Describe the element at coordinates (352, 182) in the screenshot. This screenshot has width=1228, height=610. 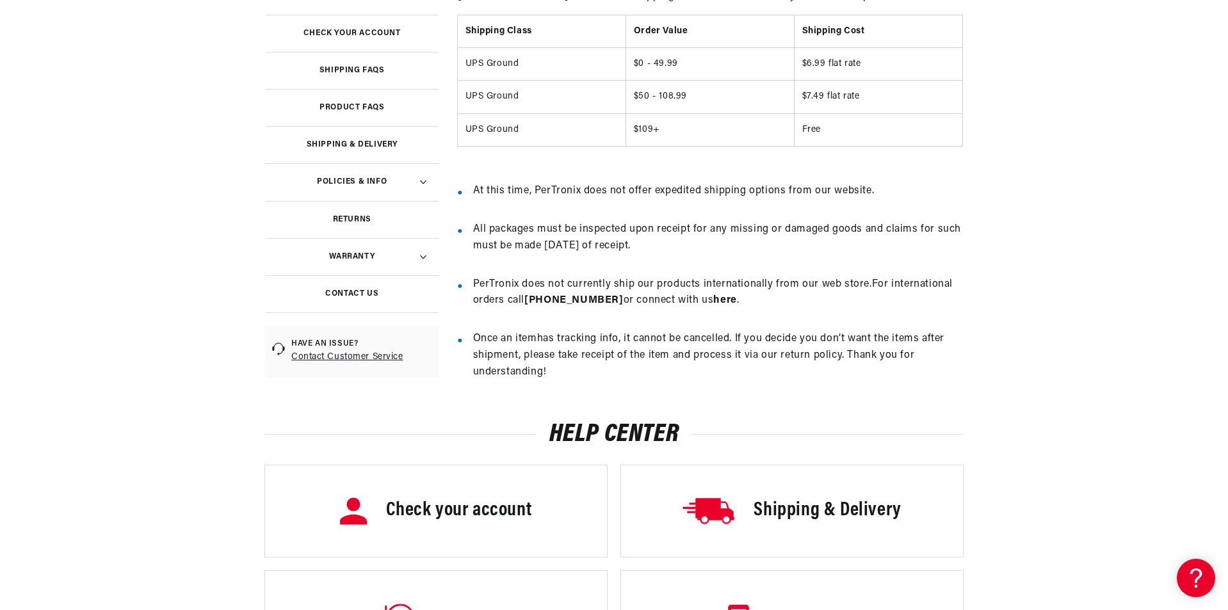
I see `summary: Policies & Info` at that location.